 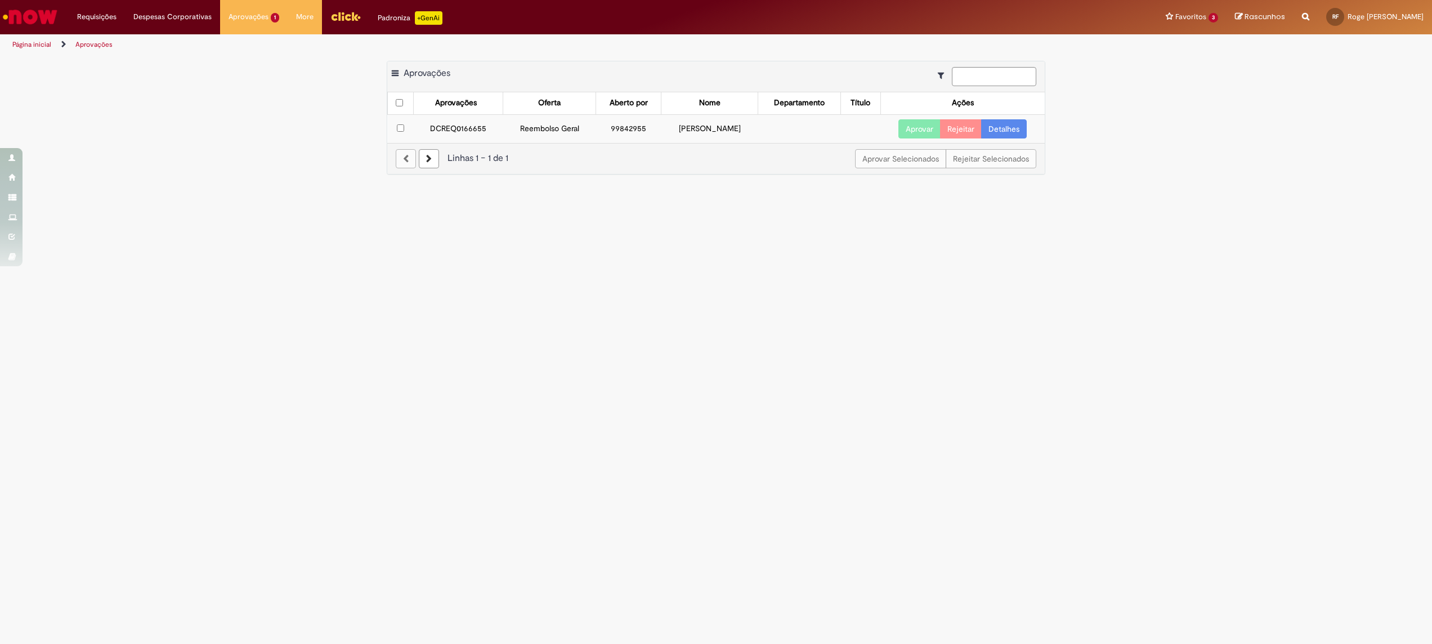 What do you see at coordinates (456, 103) in the screenshot?
I see `div: Aprovações` at bounding box center [456, 103].